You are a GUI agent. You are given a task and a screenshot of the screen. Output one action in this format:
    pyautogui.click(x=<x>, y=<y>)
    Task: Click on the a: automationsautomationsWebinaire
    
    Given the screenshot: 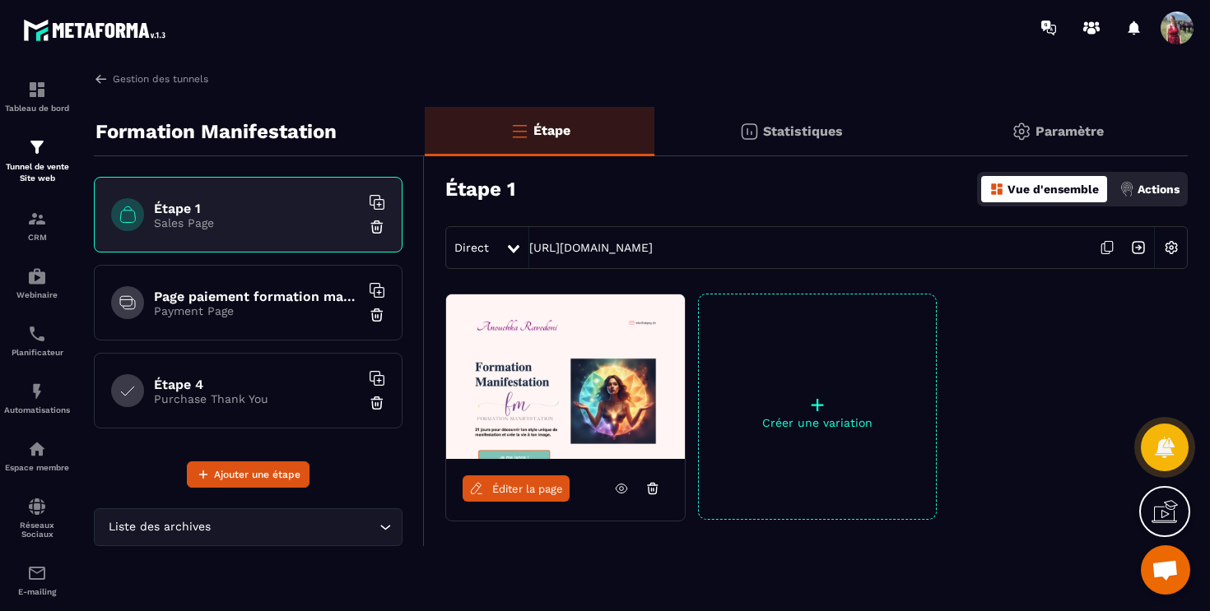 What is the action you would take?
    pyautogui.click(x=37, y=283)
    